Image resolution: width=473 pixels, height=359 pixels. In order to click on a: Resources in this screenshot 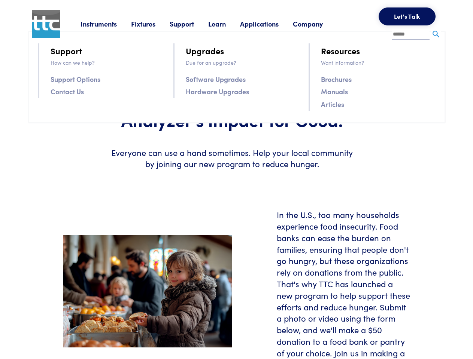, I will do `click(340, 51)`.